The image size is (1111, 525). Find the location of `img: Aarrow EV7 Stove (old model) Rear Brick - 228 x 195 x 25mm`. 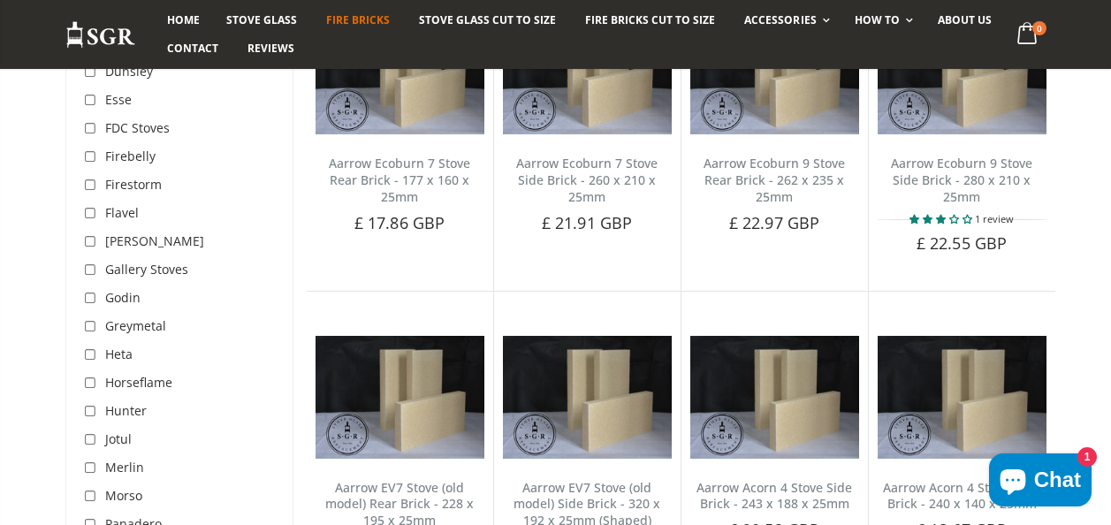

img: Aarrow EV7 Stove (old model) Rear Brick - 228 x 195 x 25mm is located at coordinates (399, 397).